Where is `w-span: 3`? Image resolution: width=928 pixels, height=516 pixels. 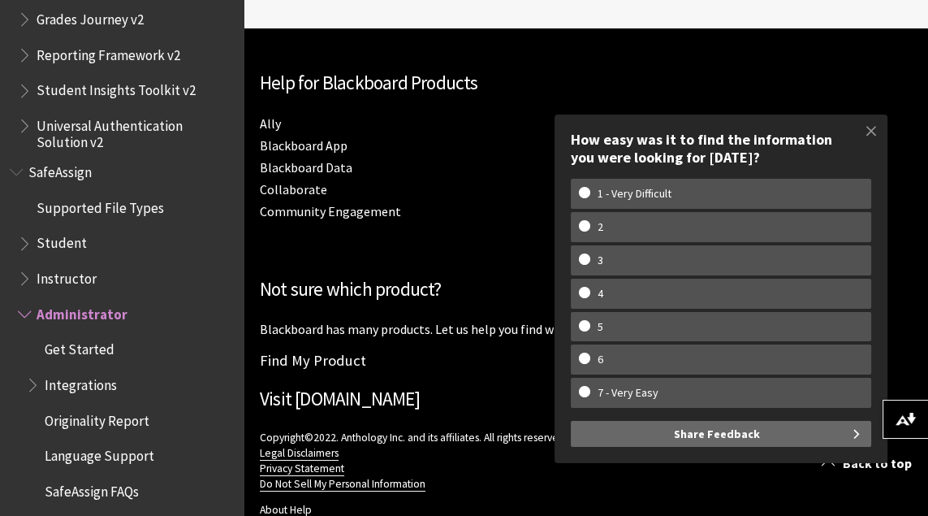
w-span: 3 is located at coordinates (600, 260).